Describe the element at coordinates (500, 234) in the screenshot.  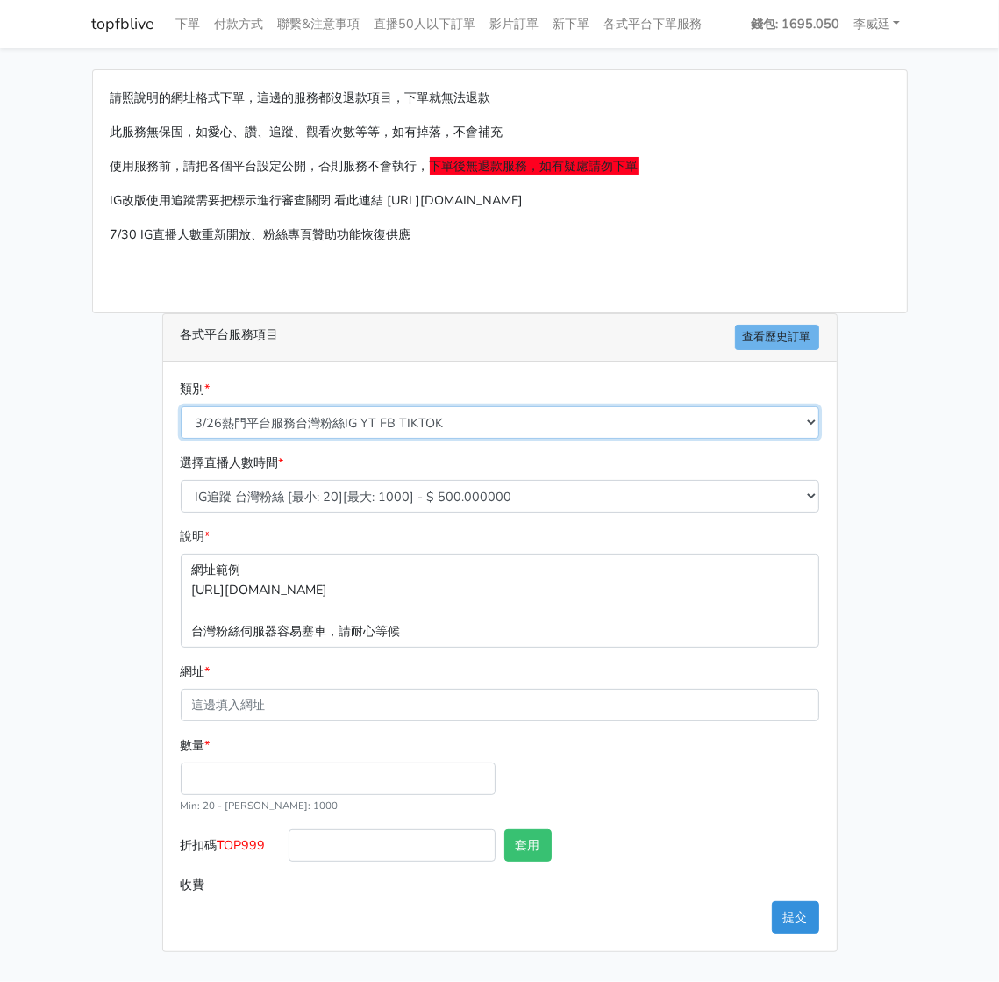
I see `p: 7/30 IG直播人數重新開放、粉絲專頁贊助功能恢復供應` at that location.